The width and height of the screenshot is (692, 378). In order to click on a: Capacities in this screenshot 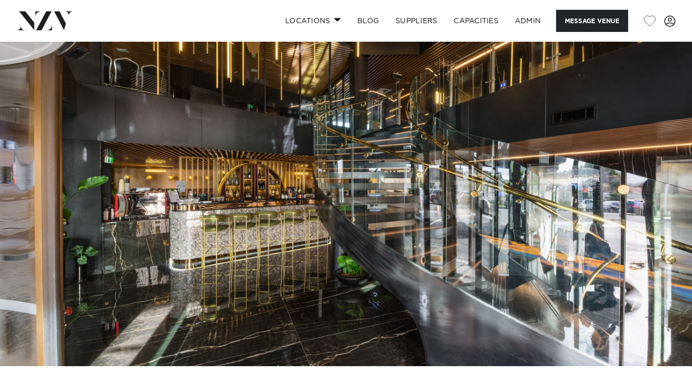, I will do `click(476, 21)`.